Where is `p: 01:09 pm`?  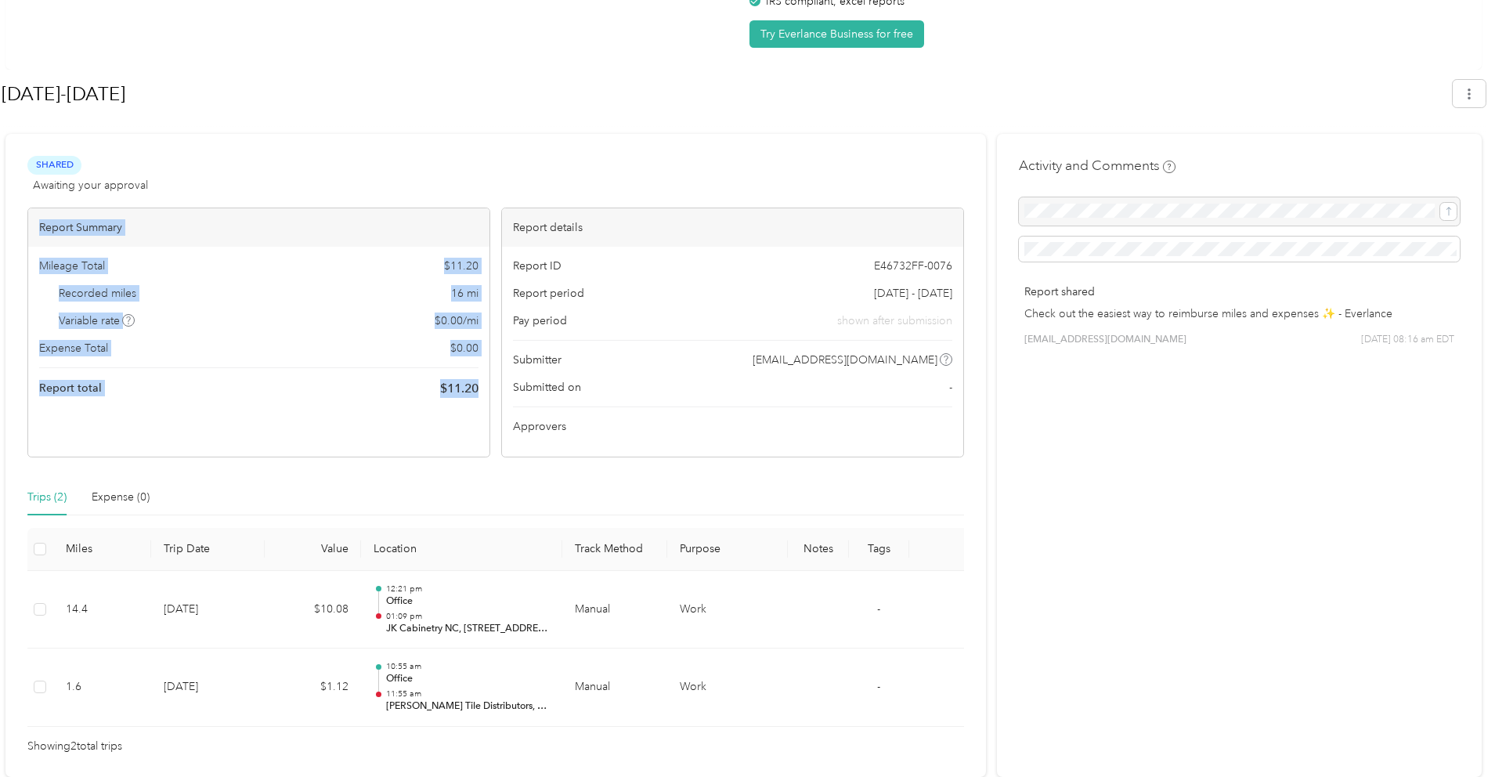 p: 01:09 pm is located at coordinates (467, 616).